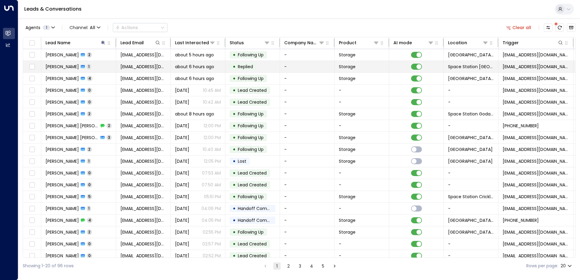 The height and width of the screenshot is (280, 580). I want to click on span: khadehs@gmail.com, so click(143, 102).